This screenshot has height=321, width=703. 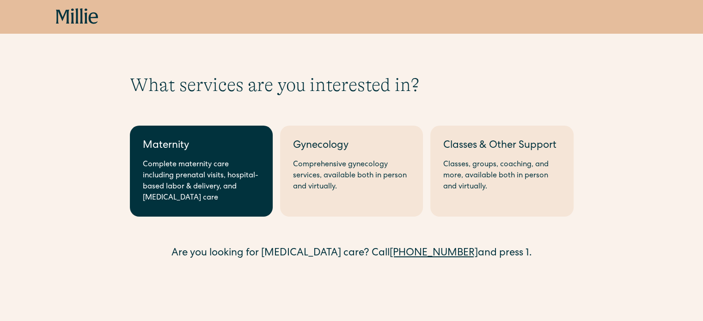 What do you see at coordinates (201, 171) in the screenshot?
I see `a: MaternityComplete maternity care including prenatal visits, hospital-based labor & delivery, and ...` at bounding box center [201, 171].